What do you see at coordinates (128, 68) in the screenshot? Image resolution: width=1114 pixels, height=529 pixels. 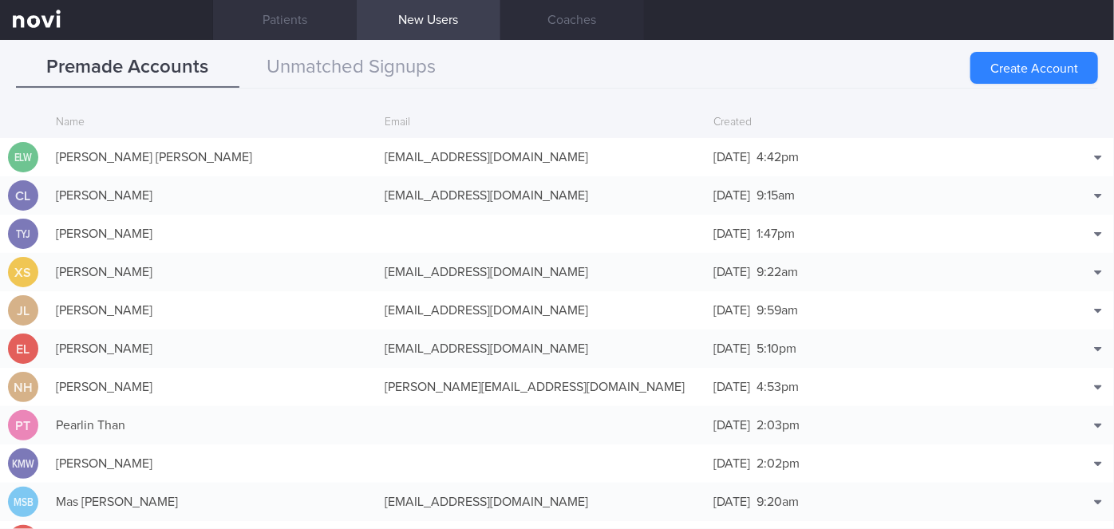 I see `button: Premade Accounts` at bounding box center [128, 68].